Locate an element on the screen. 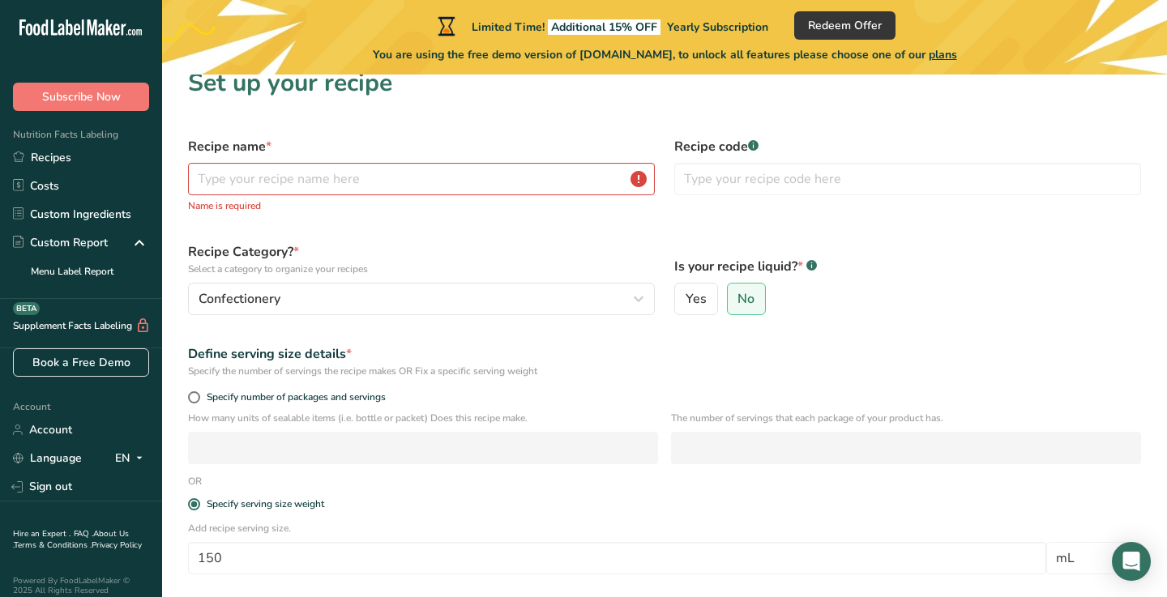 This screenshot has height=597, width=1167. a: About Us . is located at coordinates (71, 540).